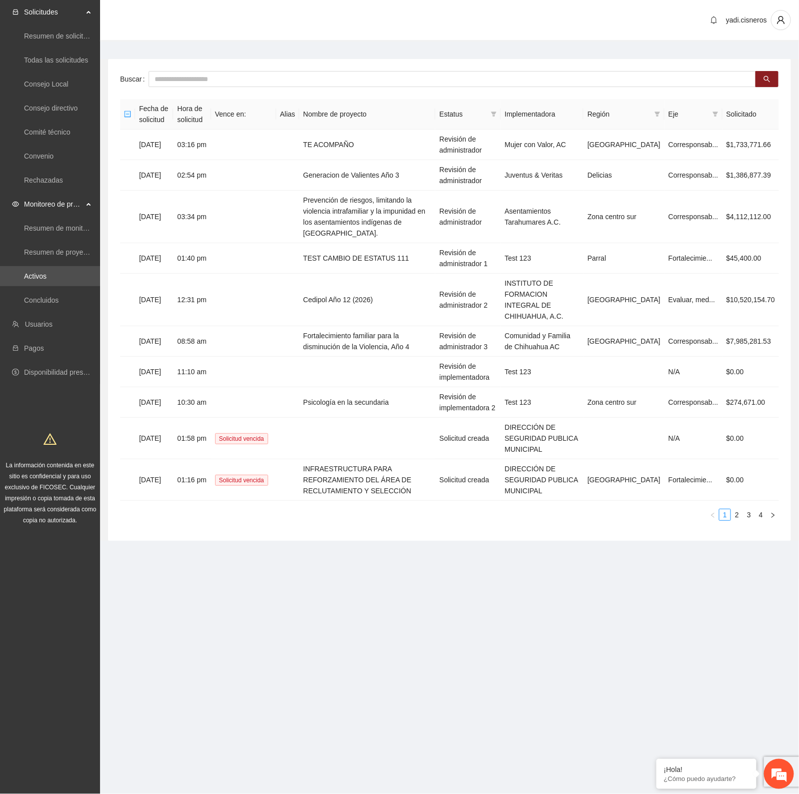 This screenshot has width=799, height=794. What do you see at coordinates (781, 20) in the screenshot?
I see `span: user` at bounding box center [781, 20].